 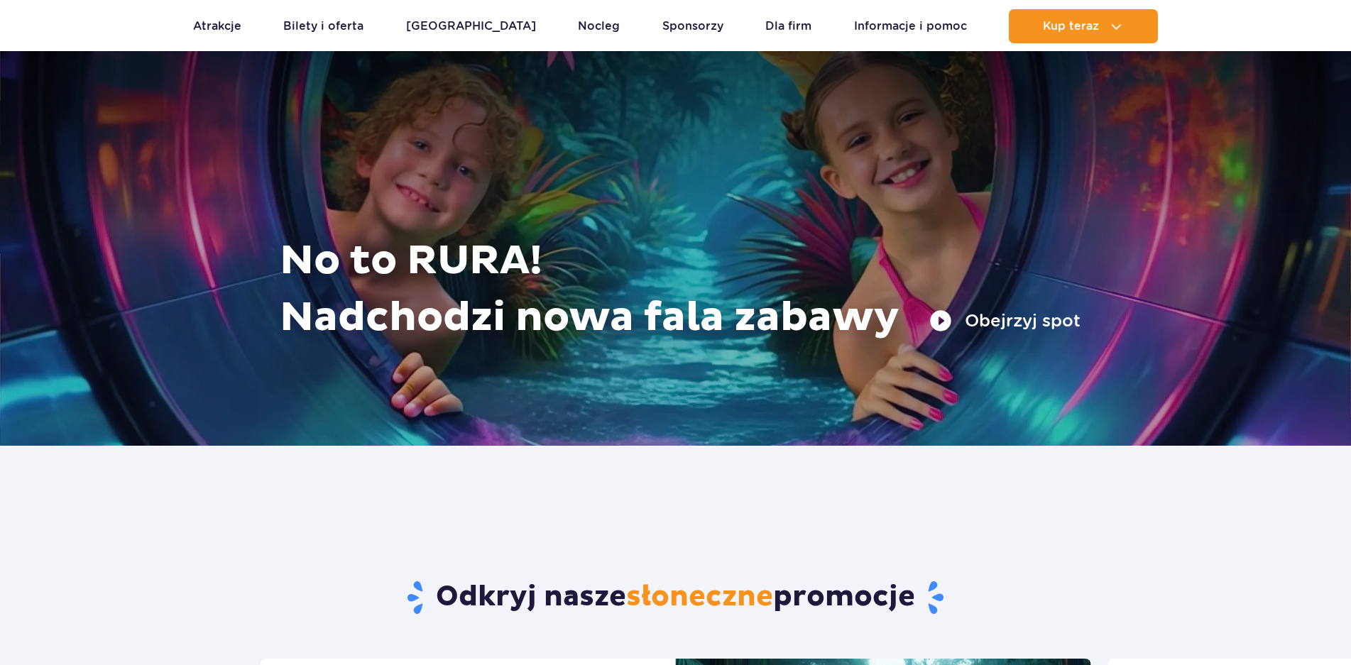 I want to click on span: słoneczne, so click(x=699, y=597).